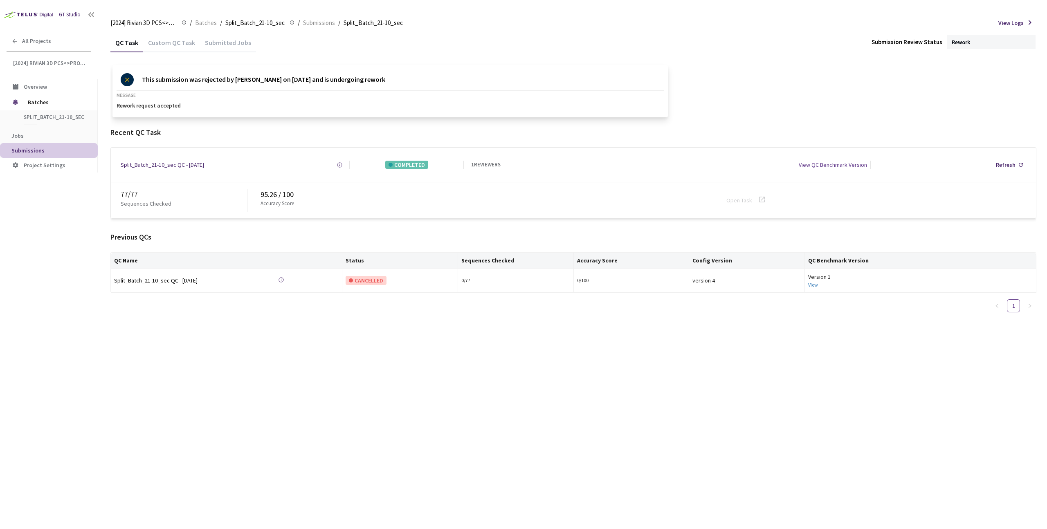 This screenshot has height=529, width=1047. What do you see at coordinates (228, 45) in the screenshot?
I see `div: Submitted Jobs` at bounding box center [228, 45].